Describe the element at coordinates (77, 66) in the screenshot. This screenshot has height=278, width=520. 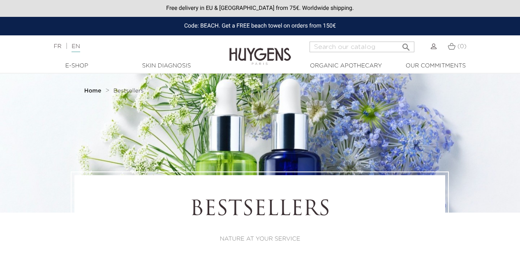
I see `a: E-Shop` at that location.